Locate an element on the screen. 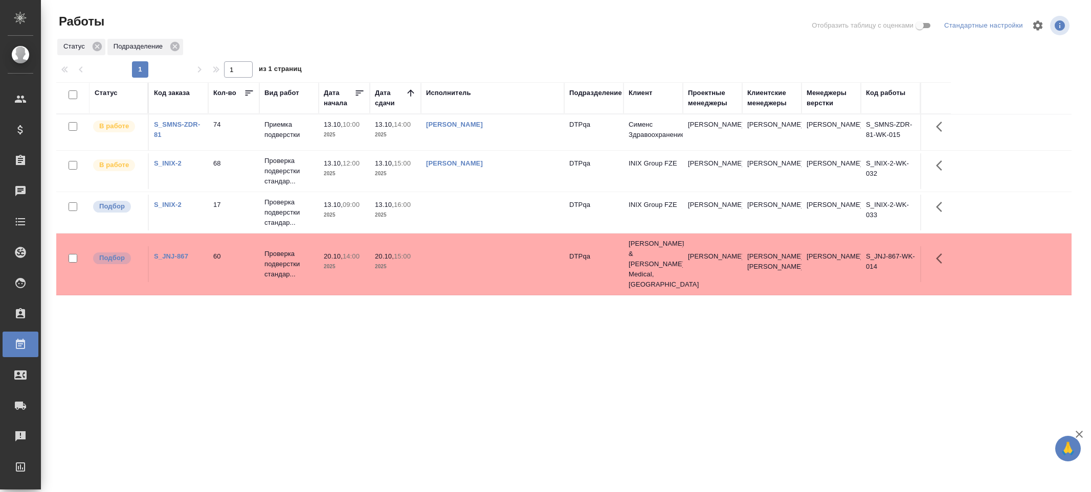 The width and height of the screenshot is (1091, 492). p: Приемка подверстки is located at coordinates (289, 130).